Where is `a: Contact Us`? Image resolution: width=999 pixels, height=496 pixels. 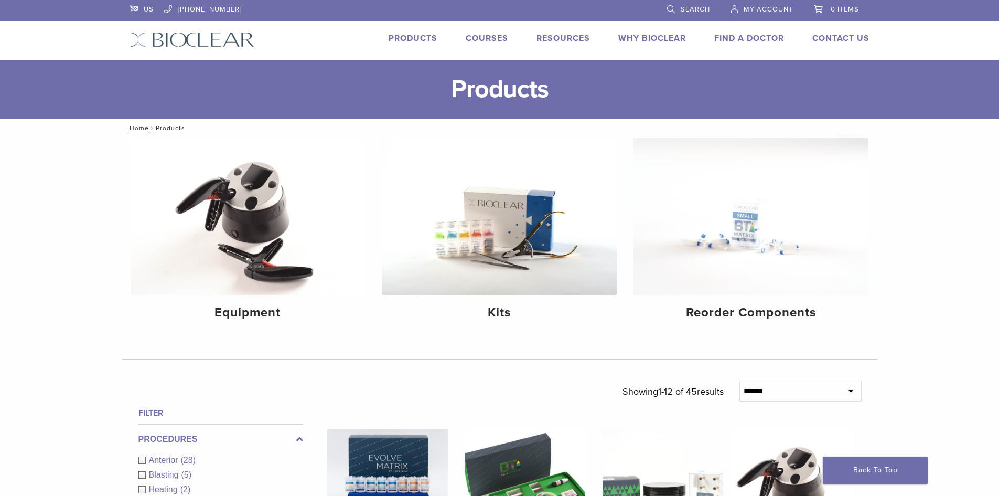 a: Contact Us is located at coordinates (841, 38).